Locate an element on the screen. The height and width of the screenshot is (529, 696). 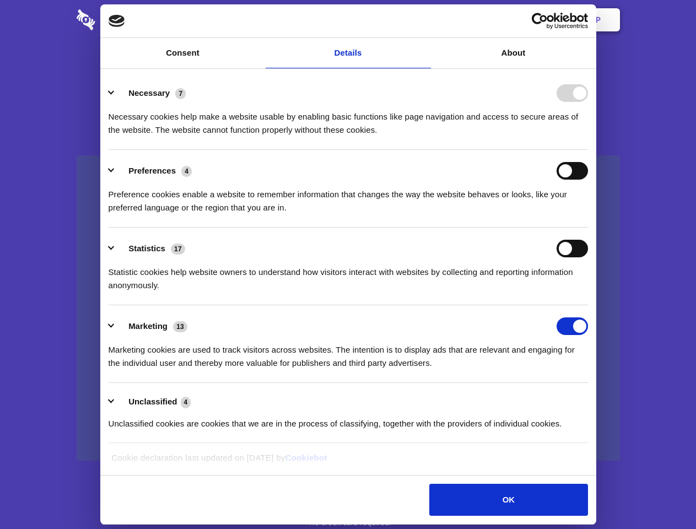
div: Preference cookies enable a website to remember information that changes the way the website beha... is located at coordinates (348, 197).